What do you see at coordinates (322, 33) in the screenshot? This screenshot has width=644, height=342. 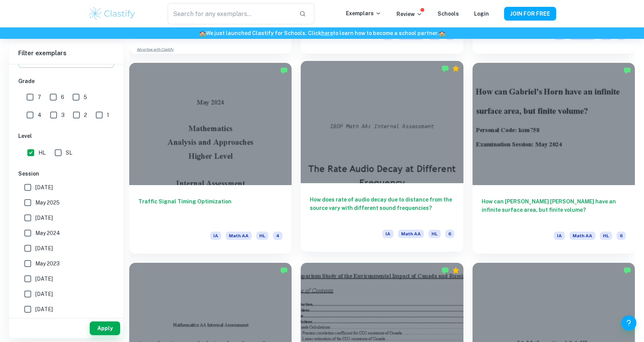 I see `h6: We just launched Clastify for Schools. Click to learn how to become a school partner.` at bounding box center [322, 33].